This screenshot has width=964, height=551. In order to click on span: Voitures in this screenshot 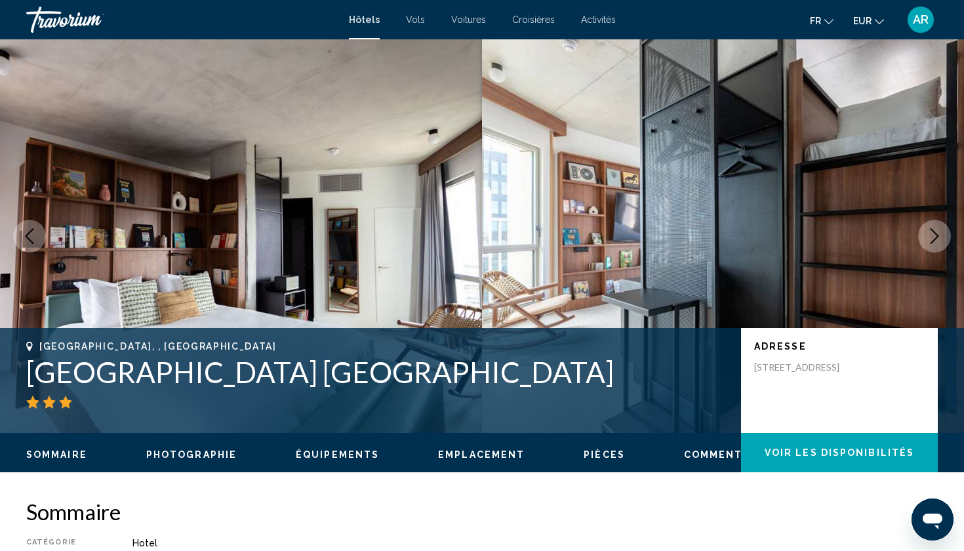, I will do `click(468, 20)`.